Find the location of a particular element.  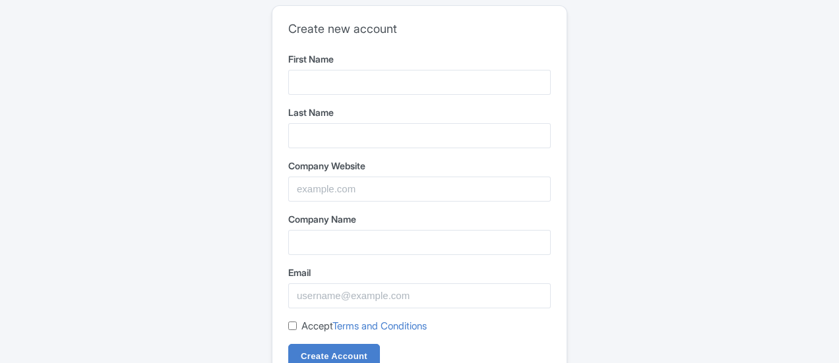

input: username@example.com is located at coordinates (419, 296).